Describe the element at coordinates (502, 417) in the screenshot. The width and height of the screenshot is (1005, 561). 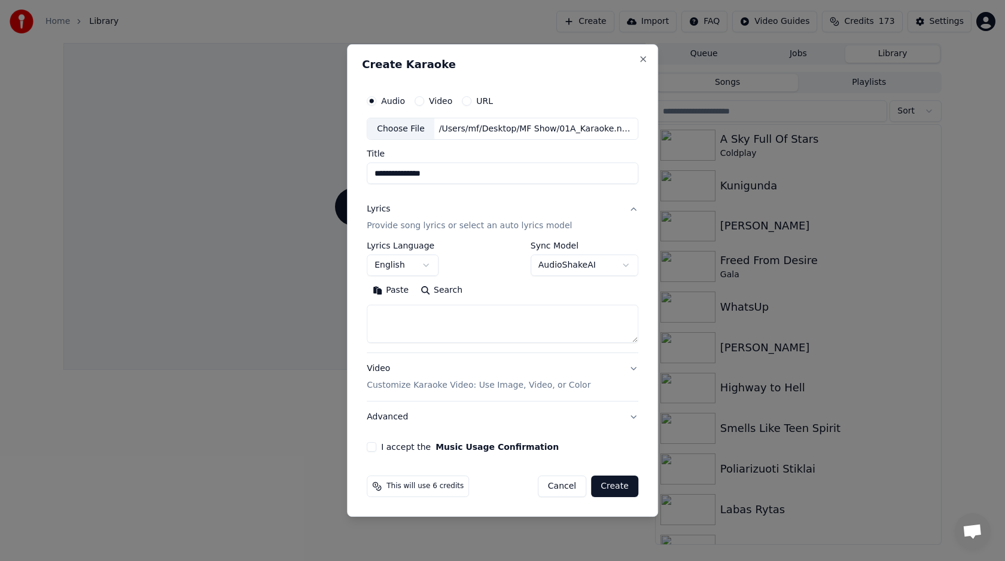
I see `button: Advanced` at that location.